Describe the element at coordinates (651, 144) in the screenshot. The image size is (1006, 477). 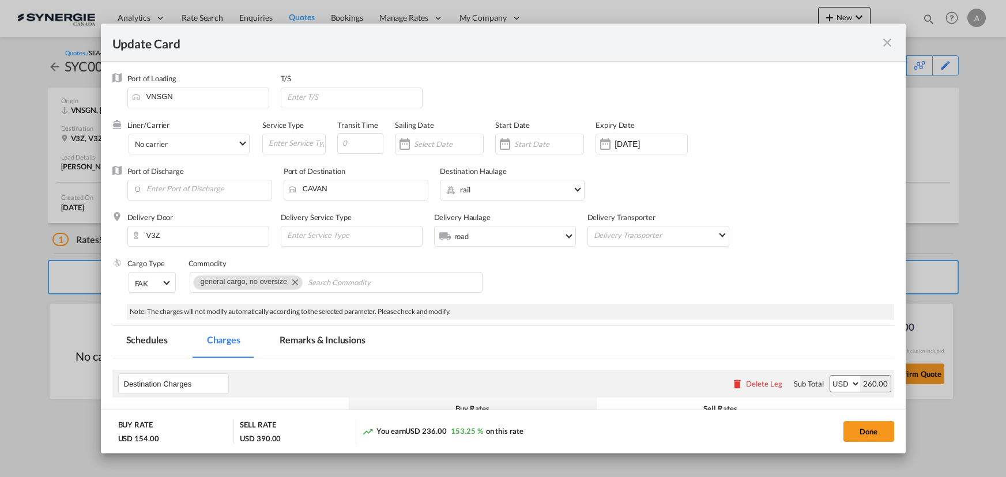
I see `input: Expiry Date` at that location.